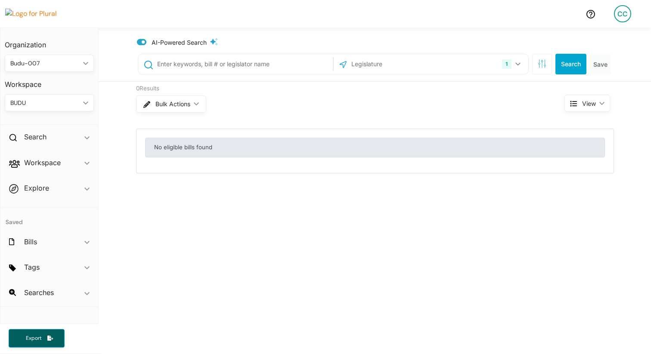  What do you see at coordinates (37, 188) in the screenshot?
I see `h2: Explore` at bounding box center [37, 188].